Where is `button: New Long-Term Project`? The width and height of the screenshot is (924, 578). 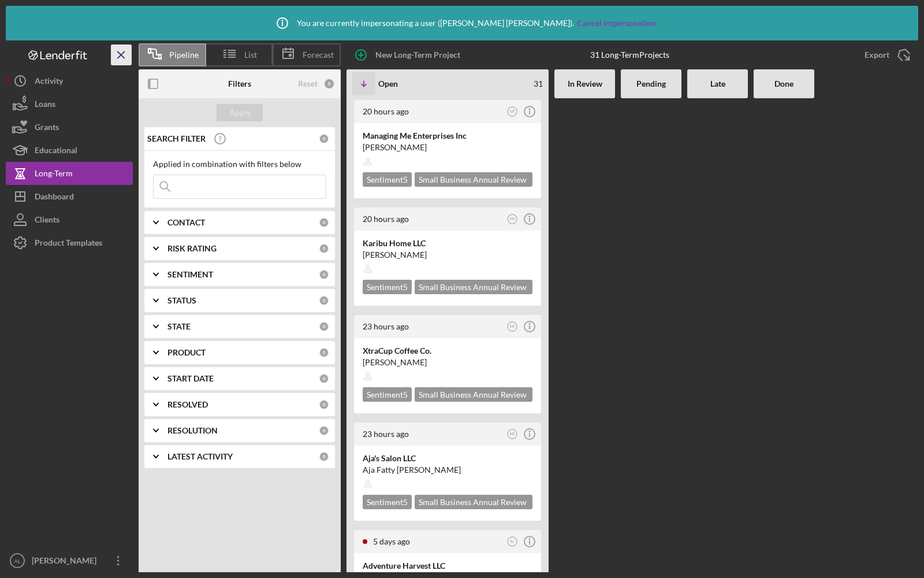
button: New Long-Term Project is located at coordinates (409, 55).